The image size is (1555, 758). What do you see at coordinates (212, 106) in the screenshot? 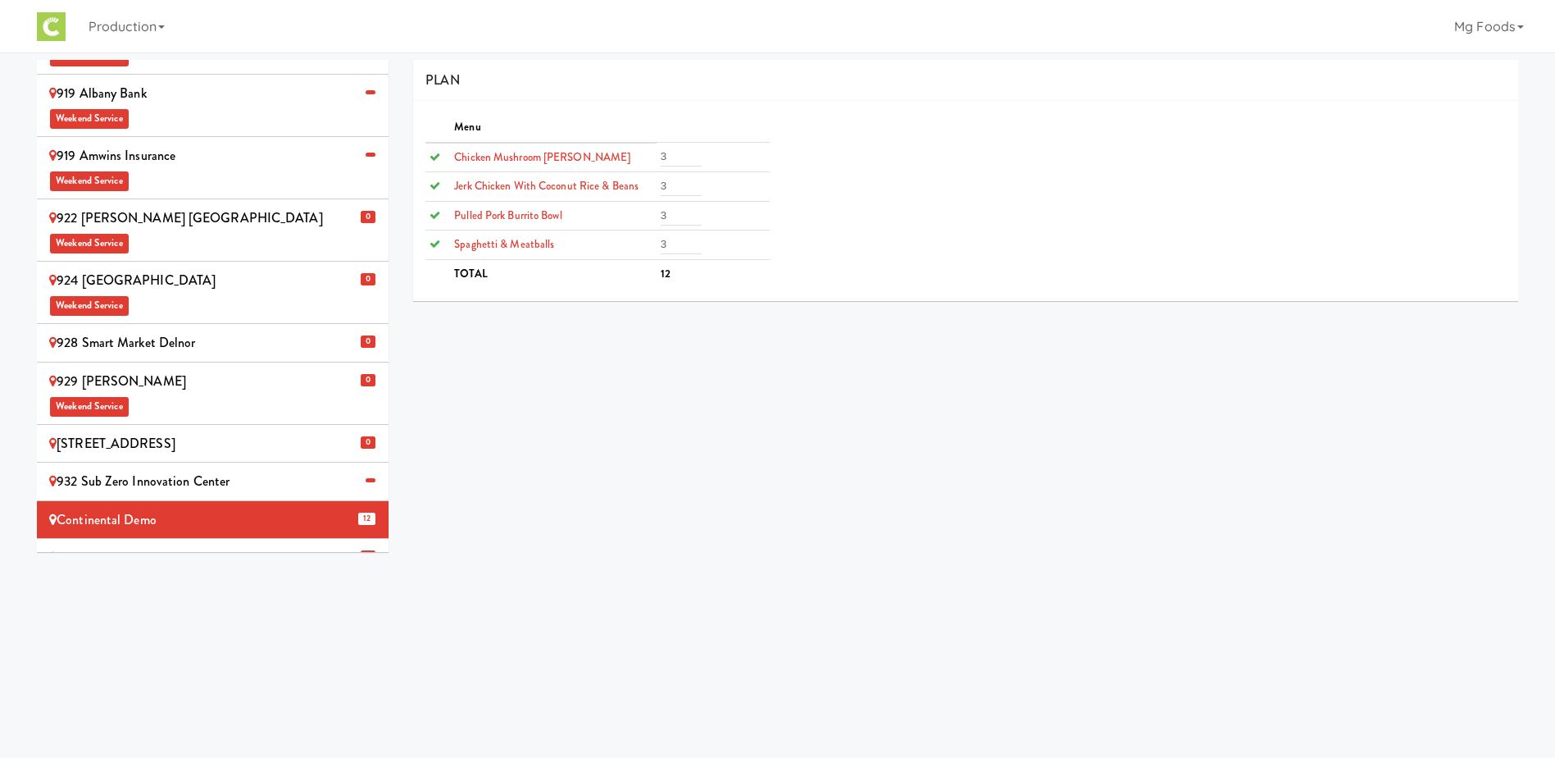
I see `li: 919 Albany BankWeekend Service` at bounding box center [212, 106].